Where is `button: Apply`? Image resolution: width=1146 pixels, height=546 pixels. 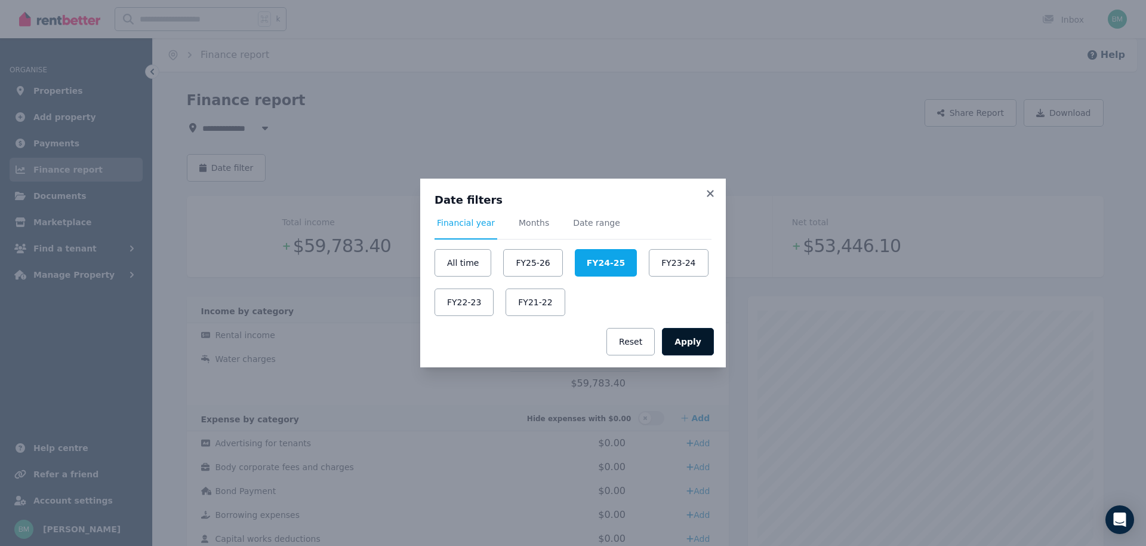
button: Apply is located at coordinates (688, 341).